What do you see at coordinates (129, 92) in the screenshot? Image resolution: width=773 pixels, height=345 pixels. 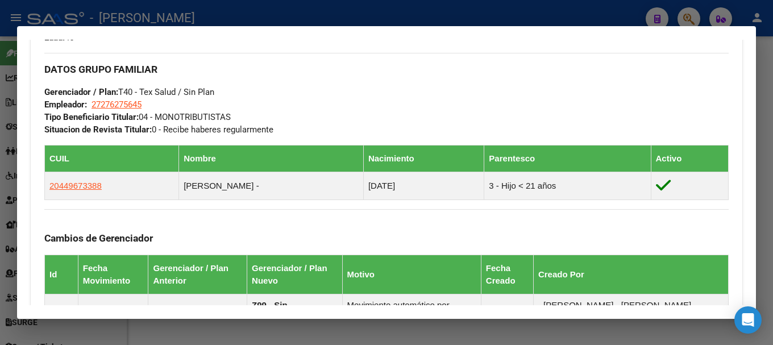 I see `span: T40 - Tex Salud / Sin Plan` at bounding box center [129, 92].